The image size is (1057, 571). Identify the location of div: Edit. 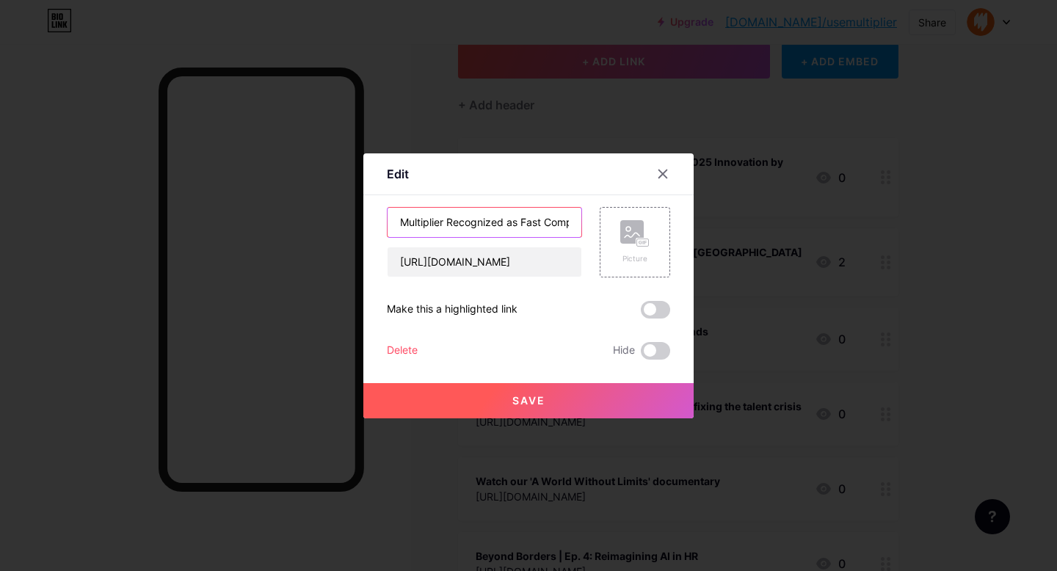
(398, 174).